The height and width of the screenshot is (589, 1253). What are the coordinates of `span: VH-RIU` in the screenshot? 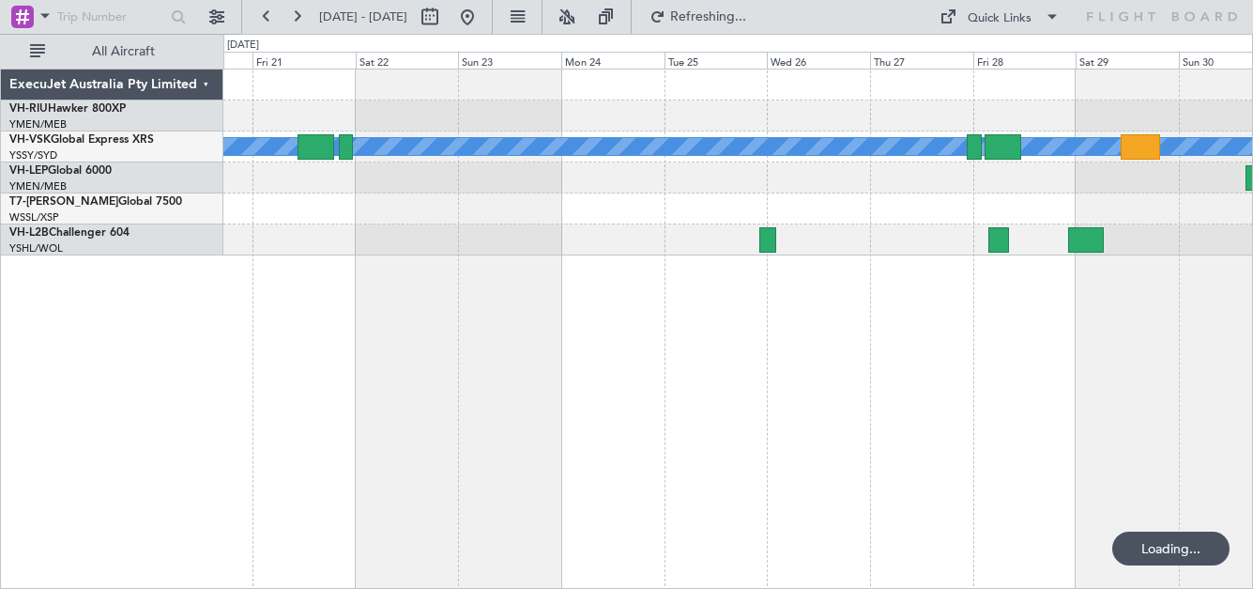 It's located at (28, 109).